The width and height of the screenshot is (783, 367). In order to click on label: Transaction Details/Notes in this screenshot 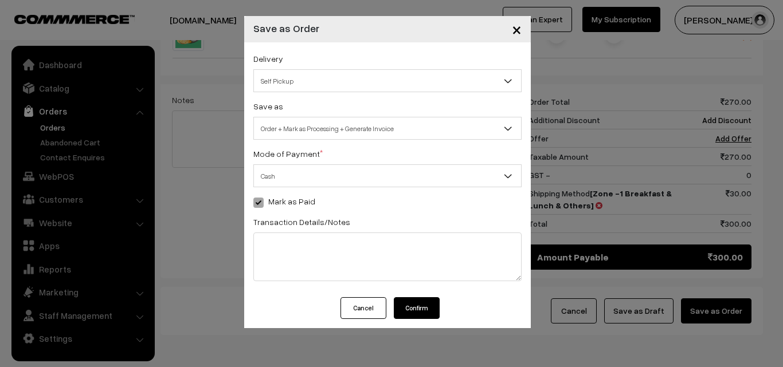, I will do `click(301, 222)`.